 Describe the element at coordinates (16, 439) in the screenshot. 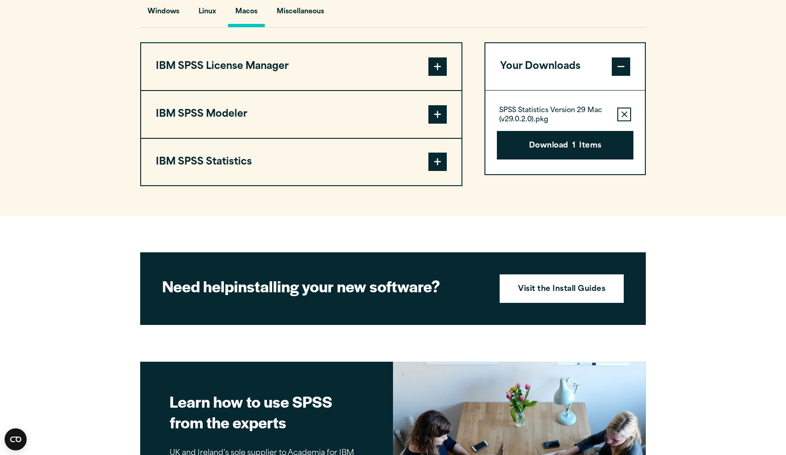

I see `button: Open CMP widget` at that location.